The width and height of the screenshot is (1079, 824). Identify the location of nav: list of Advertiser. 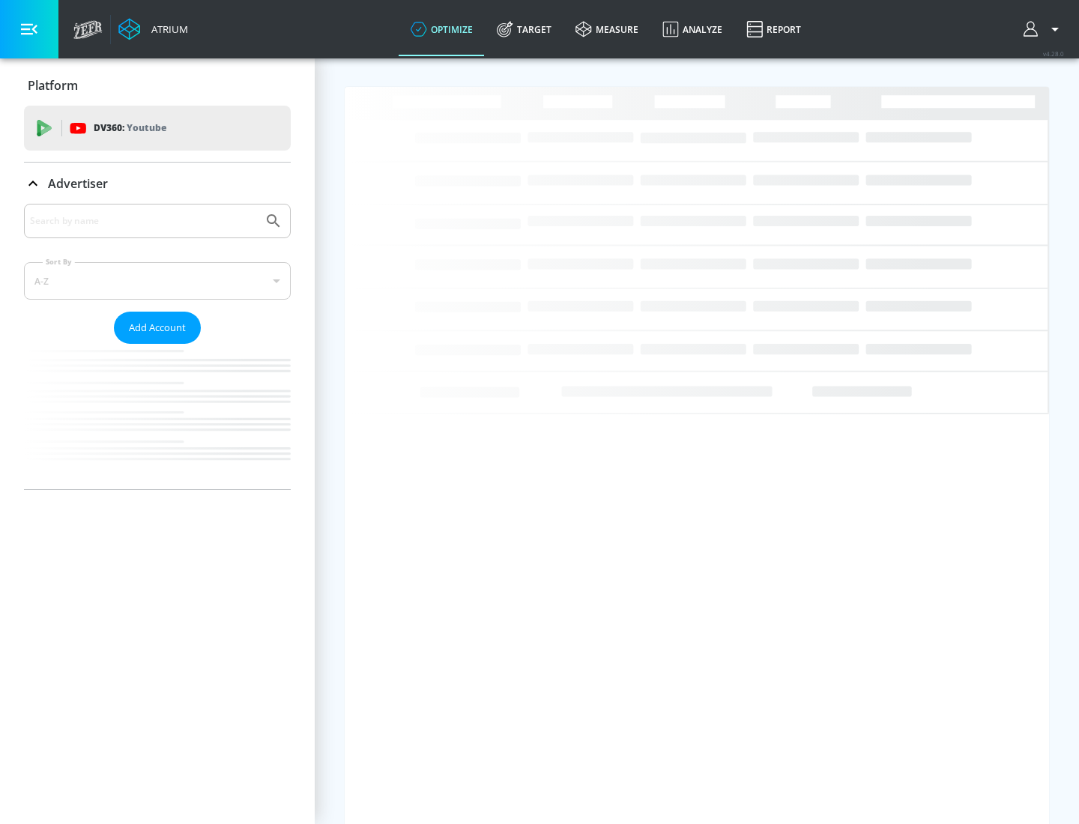
(157, 417).